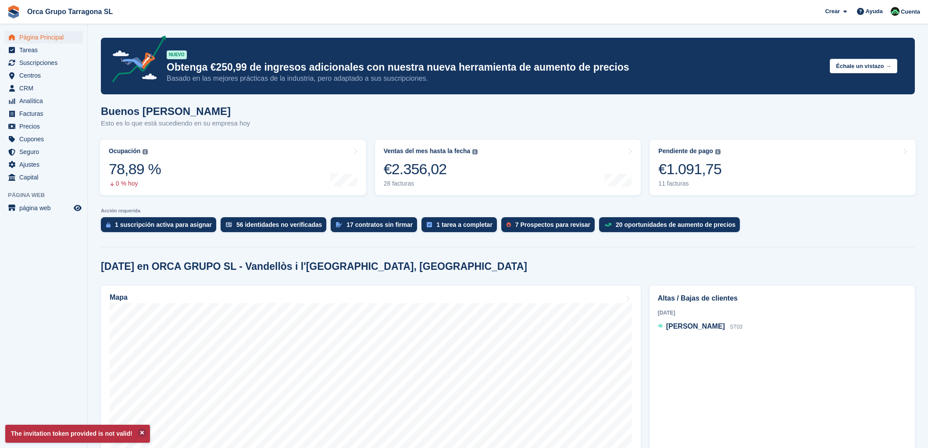 Image resolution: width=928 pixels, height=448 pixels. What do you see at coordinates (380, 225) in the screenshot?
I see `div: 17 contratos sin firmar` at bounding box center [380, 225].